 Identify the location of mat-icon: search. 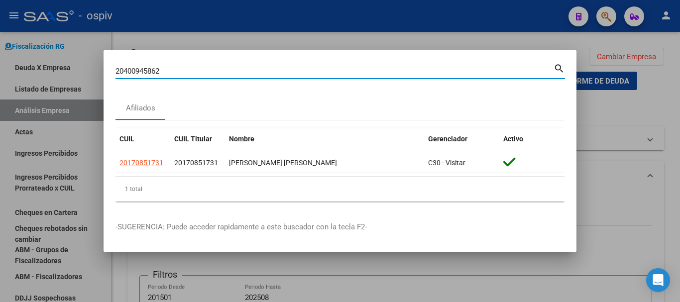
(559, 68).